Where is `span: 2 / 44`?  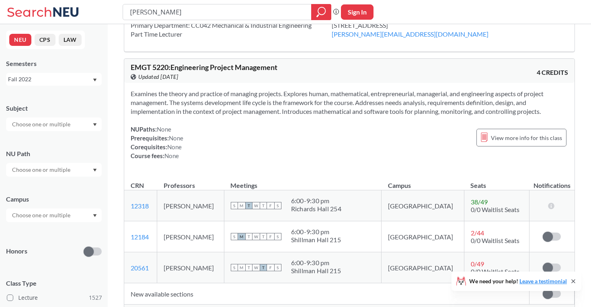
span: 2 / 44 is located at coordinates (477, 233).